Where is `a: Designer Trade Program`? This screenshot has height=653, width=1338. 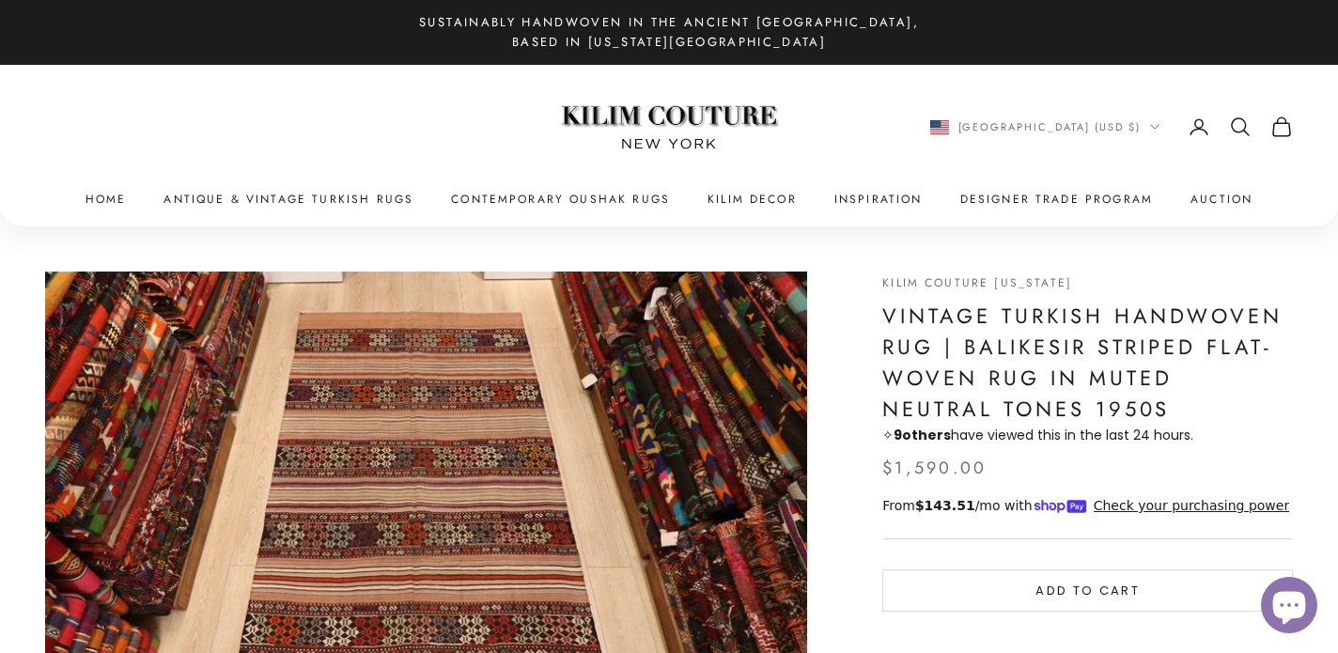
a: Designer Trade Program is located at coordinates (1057, 199).